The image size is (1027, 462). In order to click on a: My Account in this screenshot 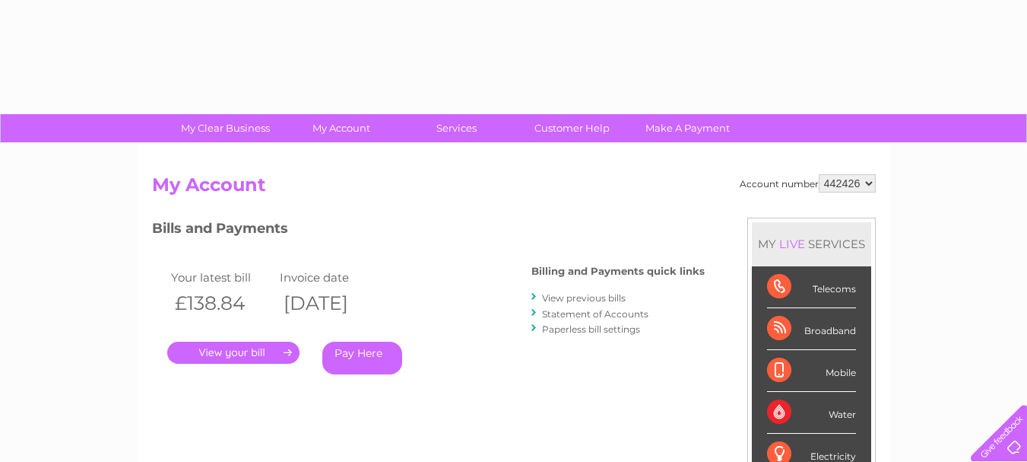, I will do `click(341, 128)`.